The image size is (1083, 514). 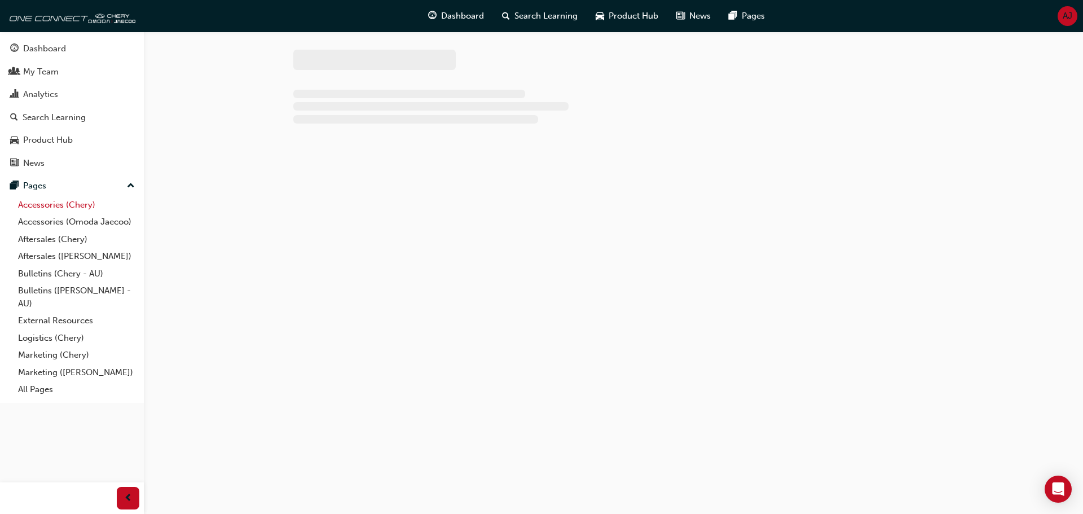 What do you see at coordinates (76, 338) in the screenshot?
I see `a: Logistics (Chery)` at bounding box center [76, 338].